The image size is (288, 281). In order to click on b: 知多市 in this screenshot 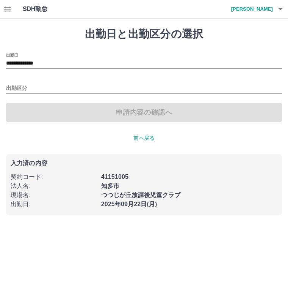, I will do `click(110, 185)`.